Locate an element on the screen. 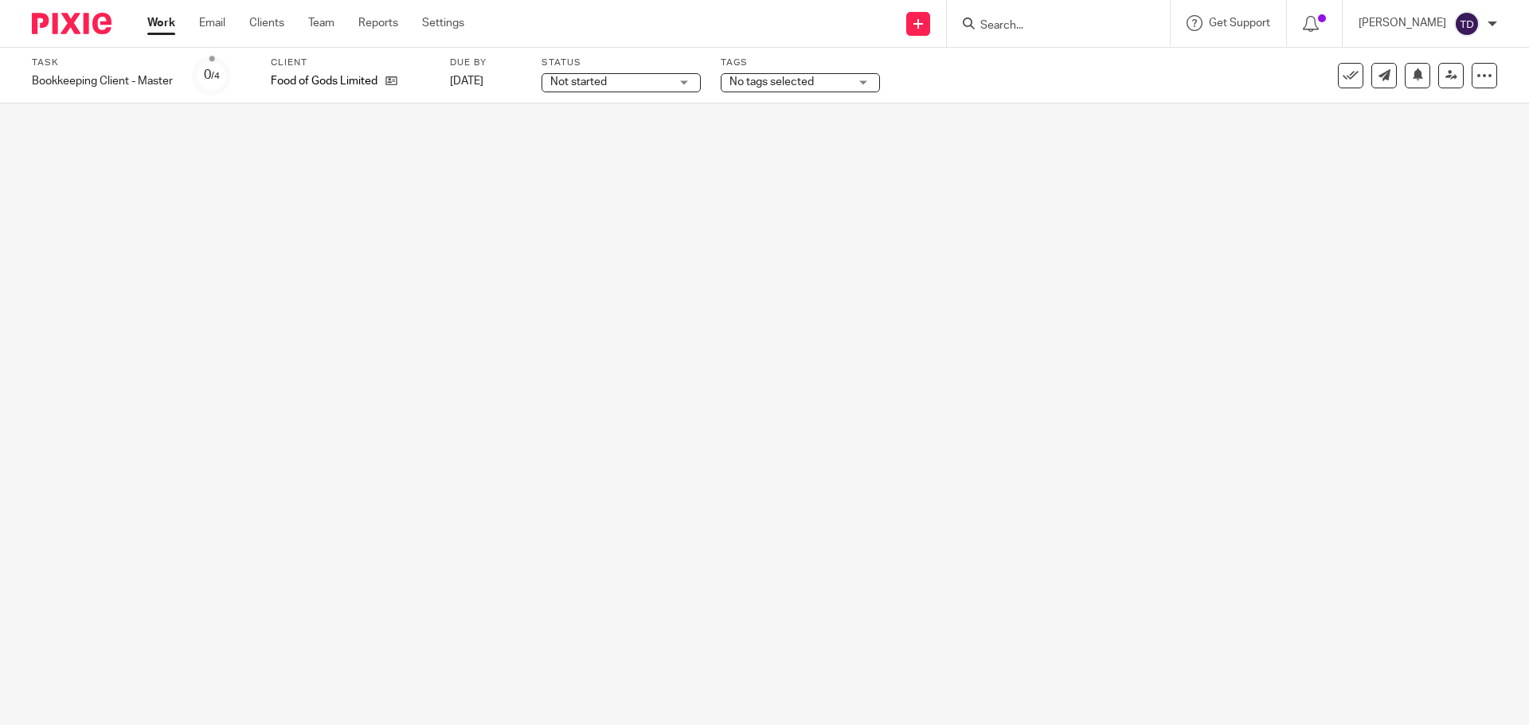 Image resolution: width=1529 pixels, height=725 pixels. label: Tags is located at coordinates (800, 63).